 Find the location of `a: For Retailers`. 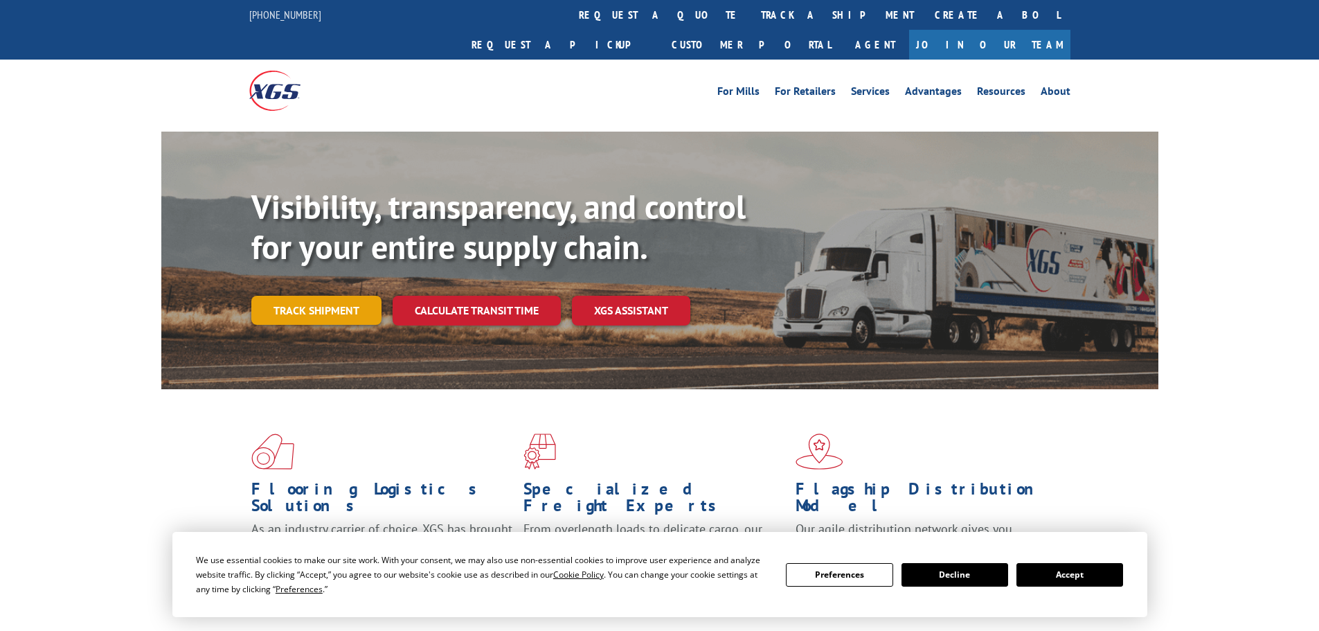

a: For Retailers is located at coordinates (805, 93).